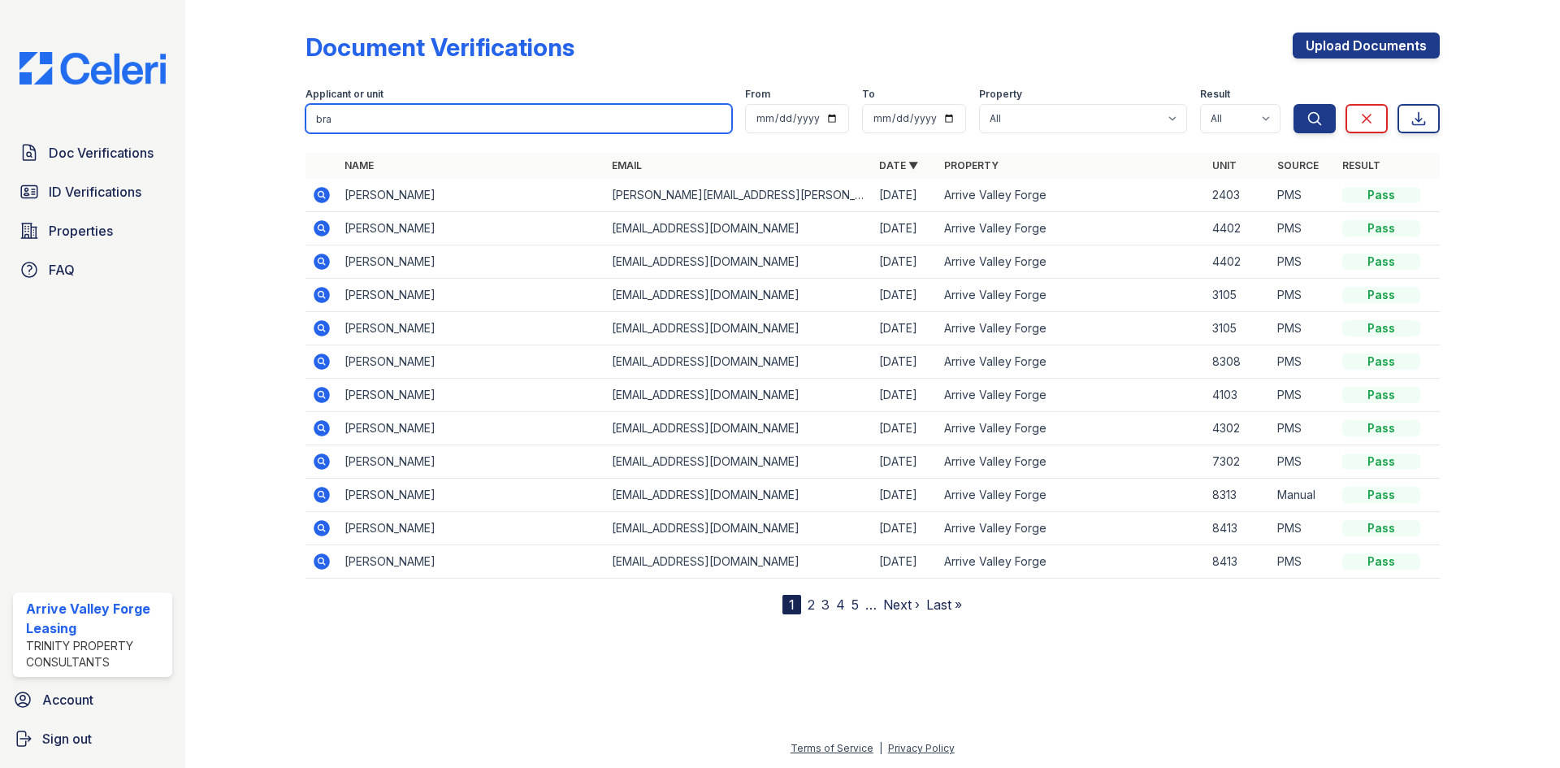 Image resolution: width=1560 pixels, height=768 pixels. I want to click on a: Privacy Policy, so click(921, 747).